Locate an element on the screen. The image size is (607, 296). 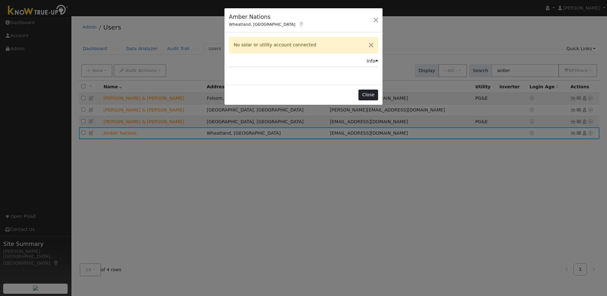
div: No solar or utility account connected is located at coordinates (303, 45).